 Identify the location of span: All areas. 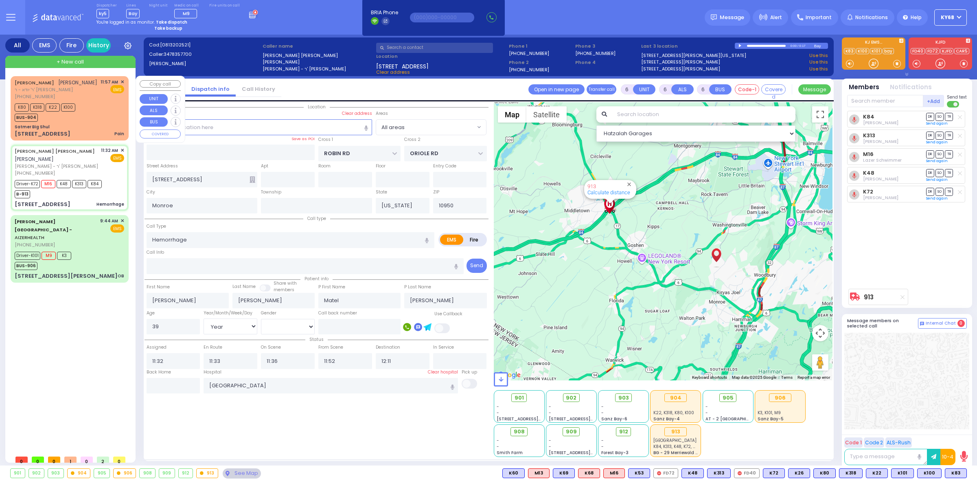
(431, 127).